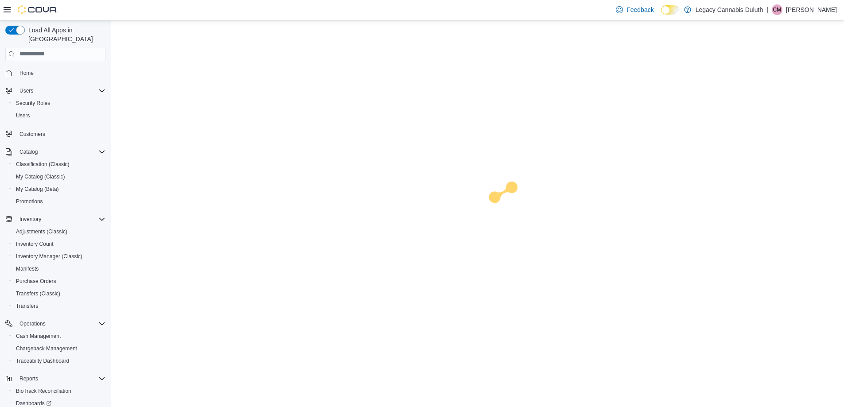  I want to click on a: Security Roles, so click(33, 103).